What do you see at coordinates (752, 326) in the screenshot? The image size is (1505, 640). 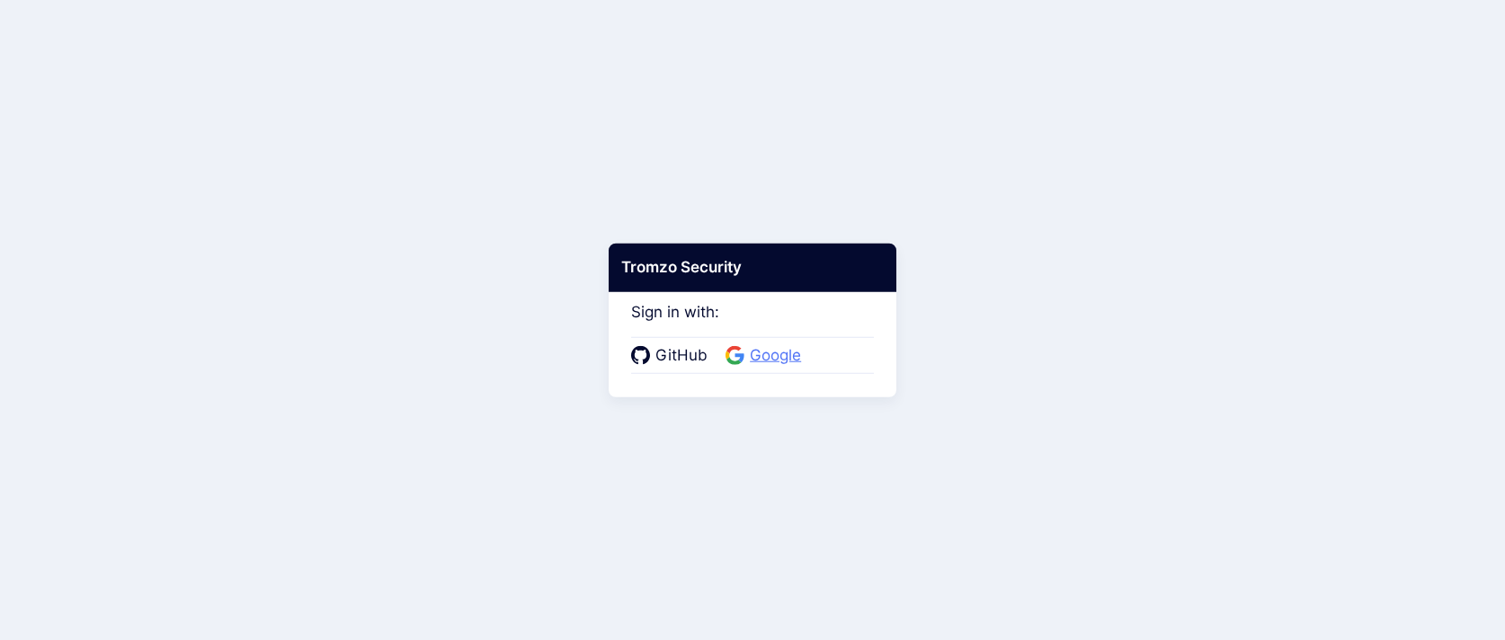 I see `div: Sign in with:` at bounding box center [752, 326].